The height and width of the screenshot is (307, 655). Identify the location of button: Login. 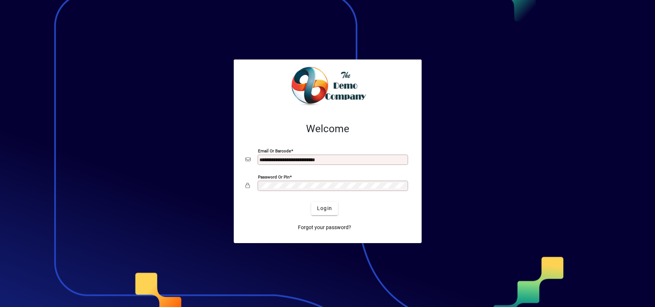
(324, 208).